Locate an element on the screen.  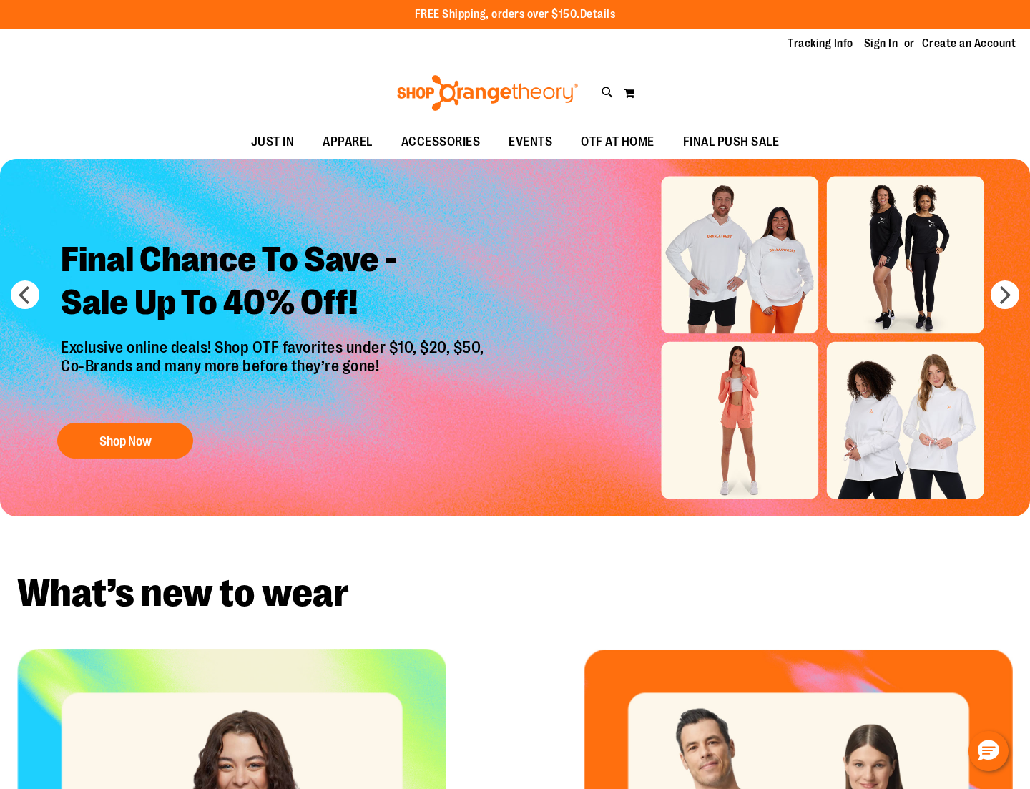
button: Shop Now is located at coordinates (125, 441).